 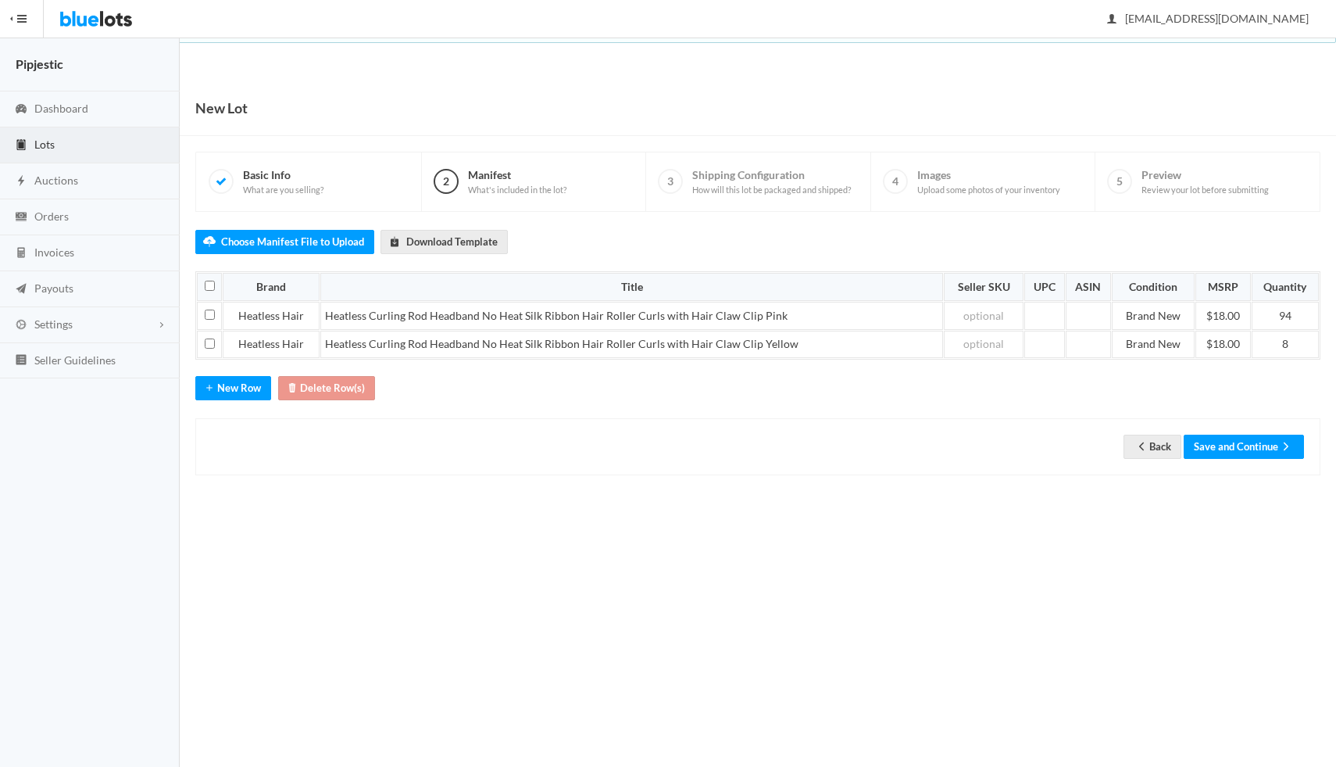 I want to click on span: Auctions, so click(x=56, y=180).